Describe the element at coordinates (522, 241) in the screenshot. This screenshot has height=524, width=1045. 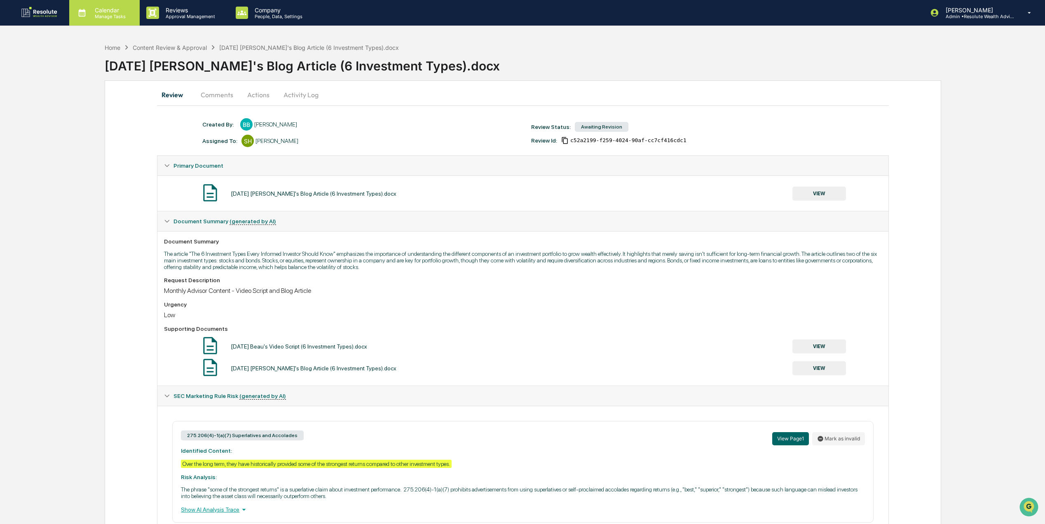
I see `div: Document Summary` at that location.